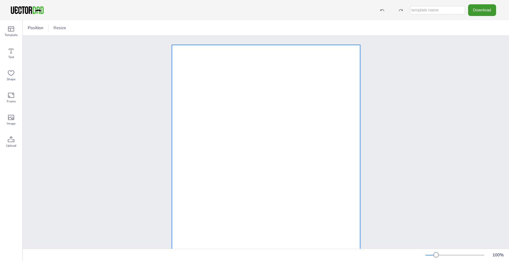  Describe the element at coordinates (60, 28) in the screenshot. I see `button: Resize` at that location.